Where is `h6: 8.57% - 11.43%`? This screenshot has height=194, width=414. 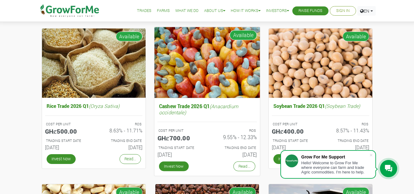
h6: 8.57% - 11.43% is located at coordinates (347, 130).